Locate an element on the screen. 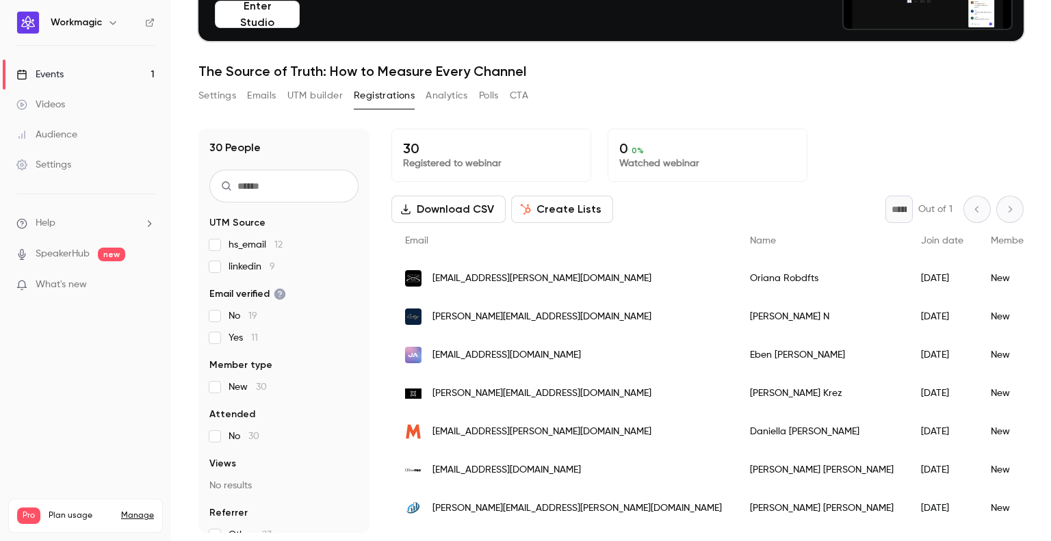 Image resolution: width=1051 pixels, height=541 pixels. span: Email is located at coordinates (417, 241).